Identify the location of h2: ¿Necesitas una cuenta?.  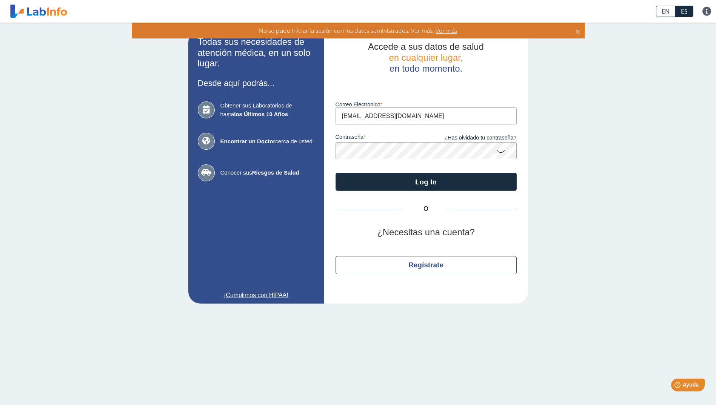
(426, 232).